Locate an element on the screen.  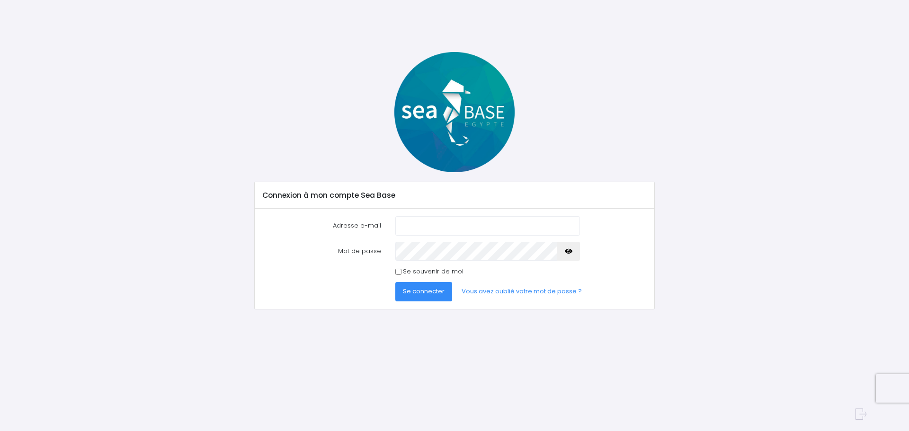
span: Se connecter is located at coordinates (424, 291).